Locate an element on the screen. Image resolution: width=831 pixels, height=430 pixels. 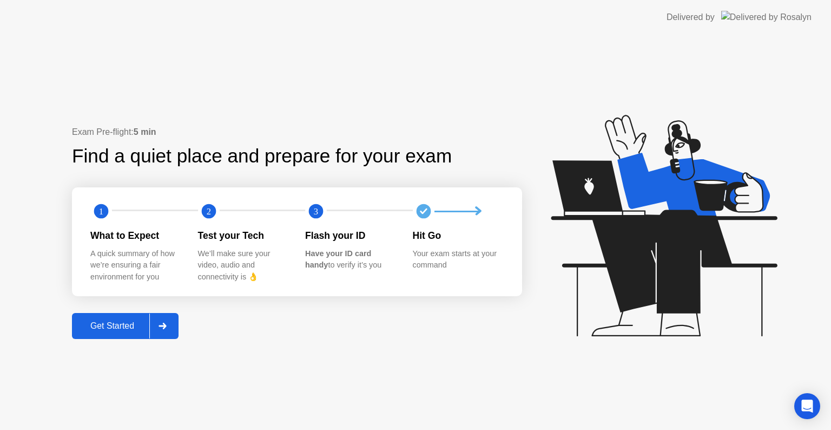
div: Delivered by is located at coordinates (690, 17).